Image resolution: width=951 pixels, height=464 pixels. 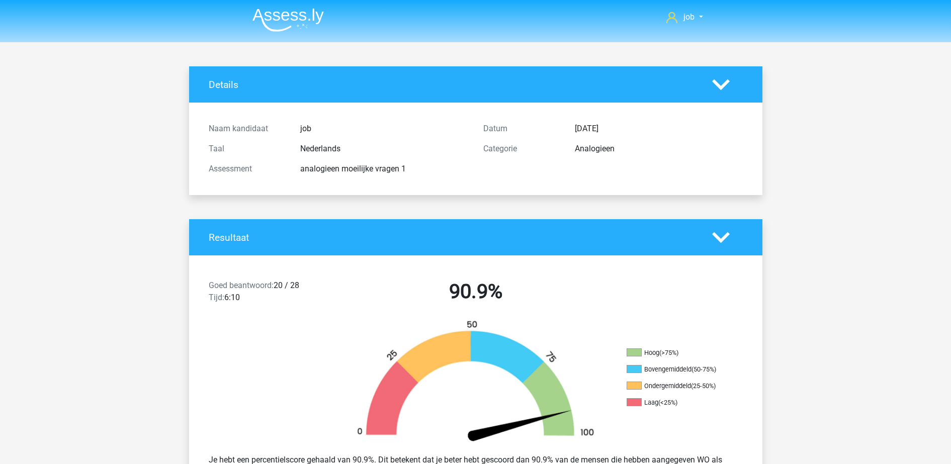 I want to click on div: Categorie, so click(x=521, y=149).